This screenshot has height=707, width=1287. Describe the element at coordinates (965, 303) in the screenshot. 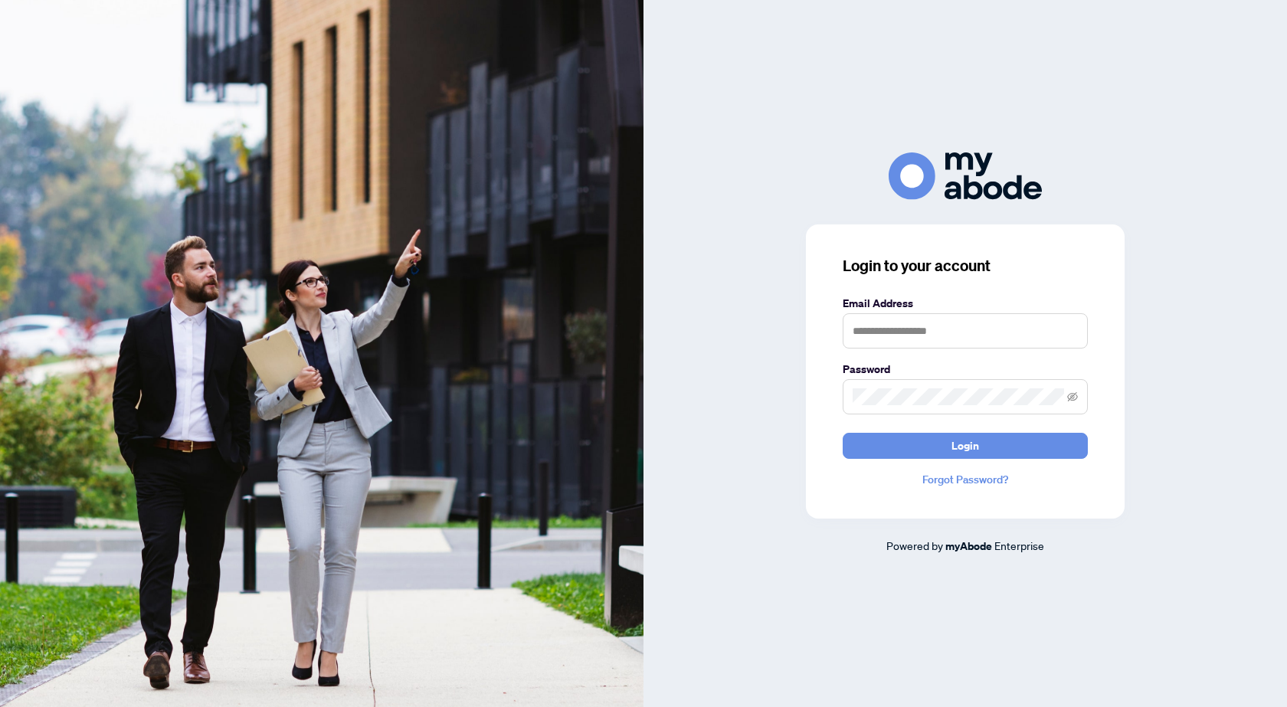

I see `label: Email Address` at that location.